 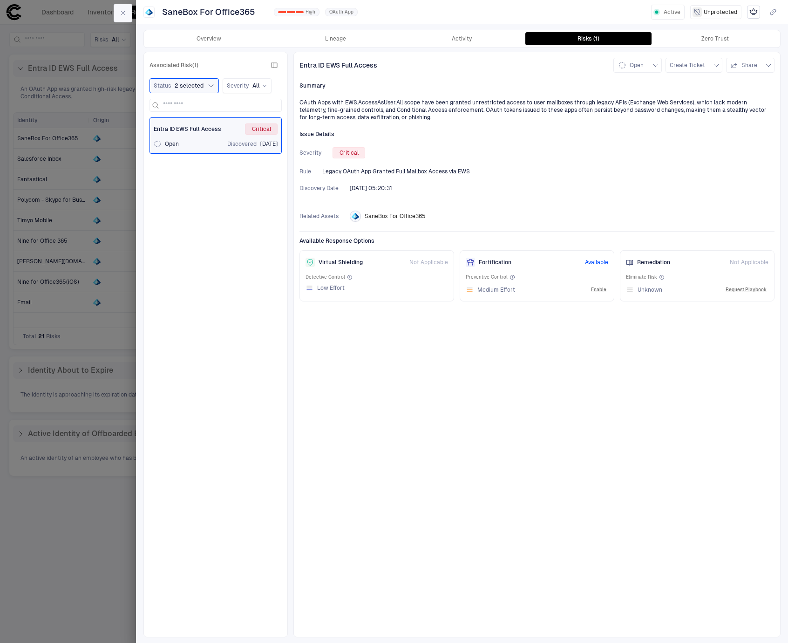 What do you see at coordinates (597, 262) in the screenshot?
I see `span: Available` at bounding box center [597, 262].